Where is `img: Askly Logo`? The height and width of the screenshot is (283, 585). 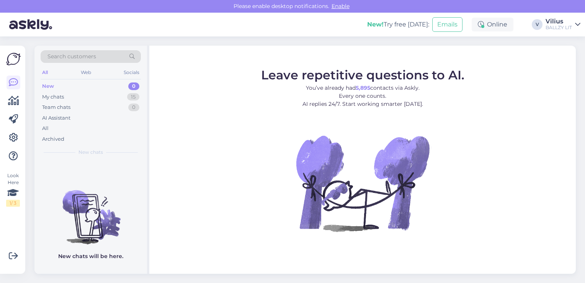
img: Askly Logo is located at coordinates (13, 59).